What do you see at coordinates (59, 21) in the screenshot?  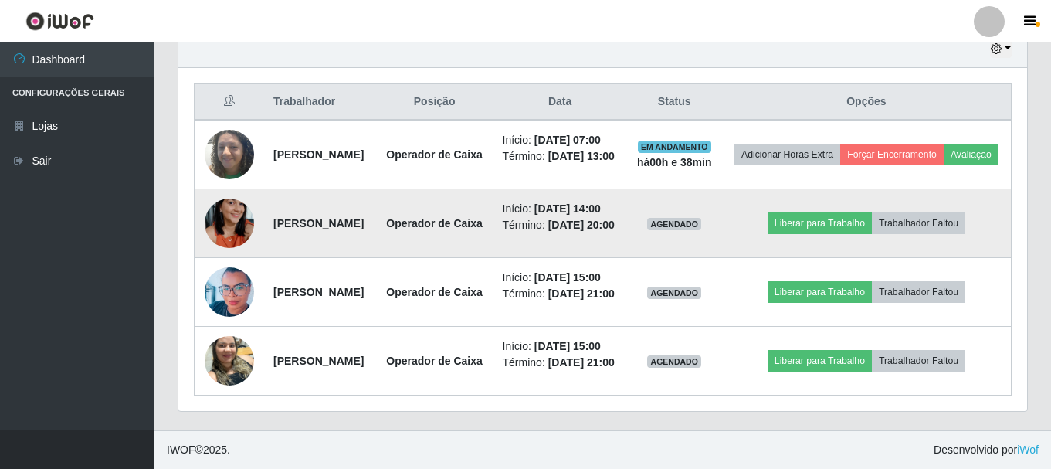 I see `img: CoreUI Logo` at bounding box center [59, 21].